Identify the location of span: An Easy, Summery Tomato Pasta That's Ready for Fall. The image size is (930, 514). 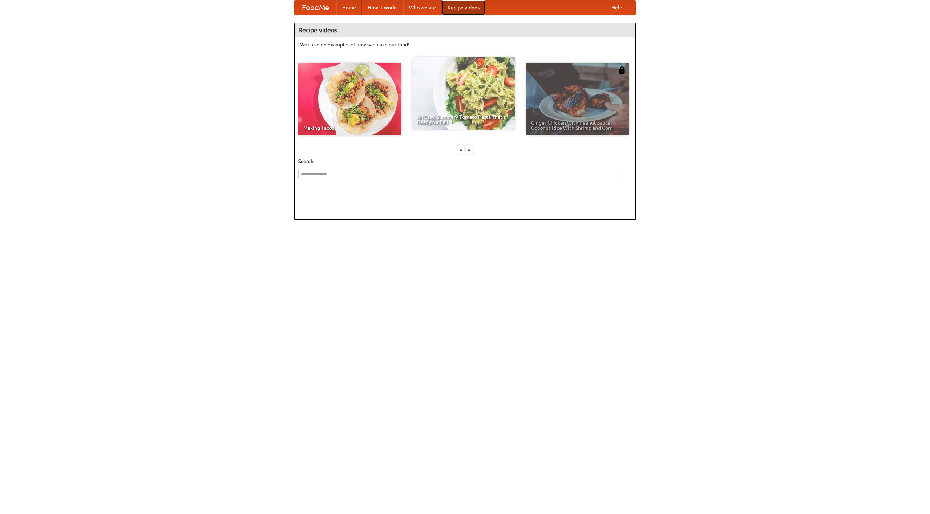
(464, 120).